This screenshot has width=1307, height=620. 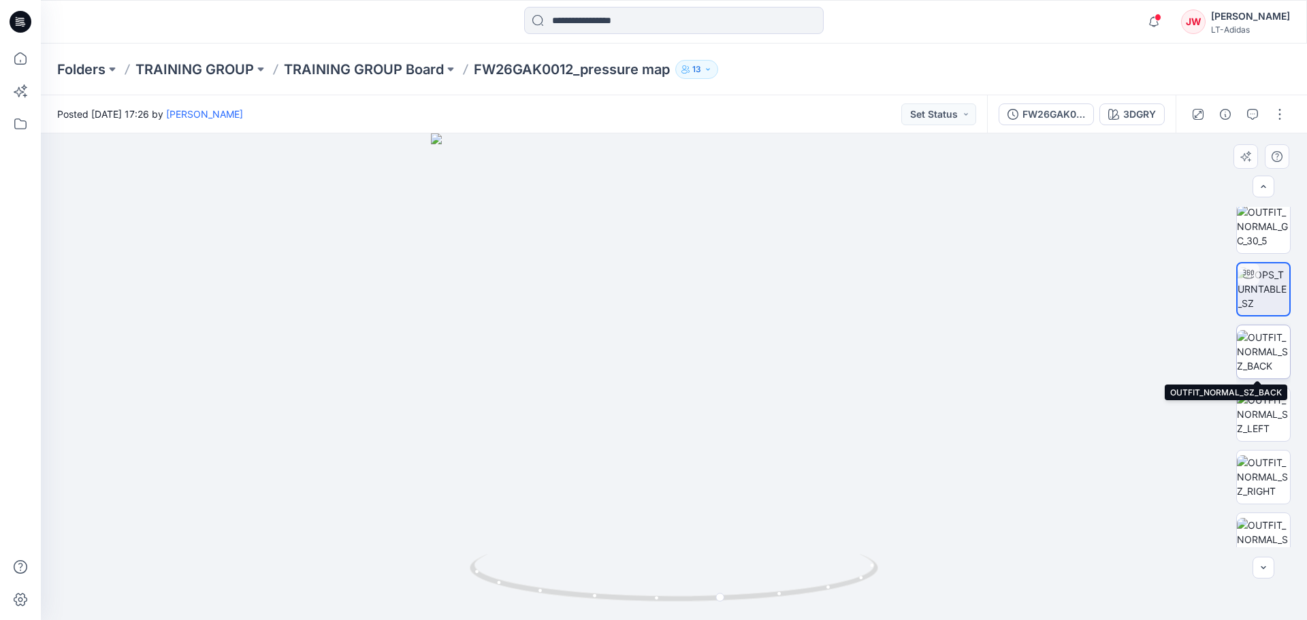 What do you see at coordinates (81, 69) in the screenshot?
I see `p: Folders` at bounding box center [81, 69].